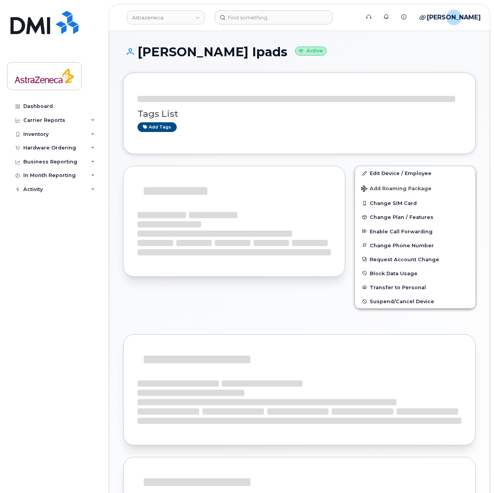 The image size is (494, 493). Describe the element at coordinates (299, 114) in the screenshot. I see `h3: Tags List` at that location.